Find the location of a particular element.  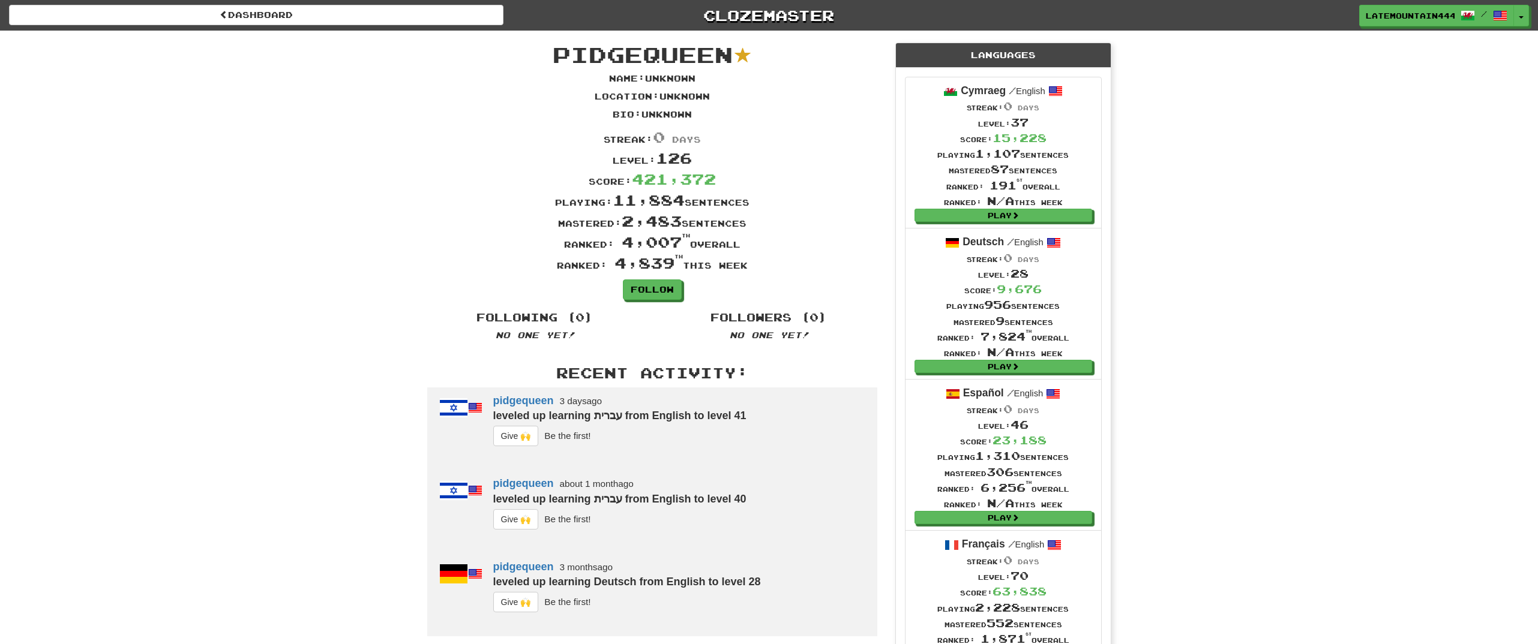

span: 11,884 is located at coordinates (649, 200).